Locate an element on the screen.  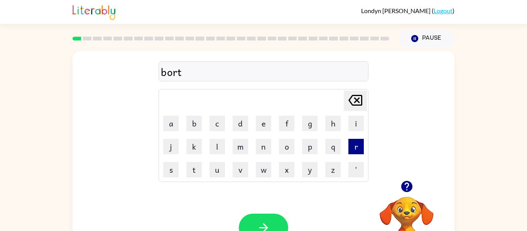
button: r is located at coordinates (356, 147).